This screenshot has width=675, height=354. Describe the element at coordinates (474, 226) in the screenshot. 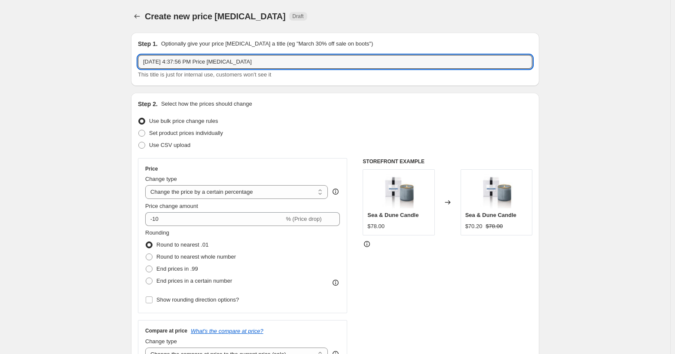

I see `div: $70.20` at that location.